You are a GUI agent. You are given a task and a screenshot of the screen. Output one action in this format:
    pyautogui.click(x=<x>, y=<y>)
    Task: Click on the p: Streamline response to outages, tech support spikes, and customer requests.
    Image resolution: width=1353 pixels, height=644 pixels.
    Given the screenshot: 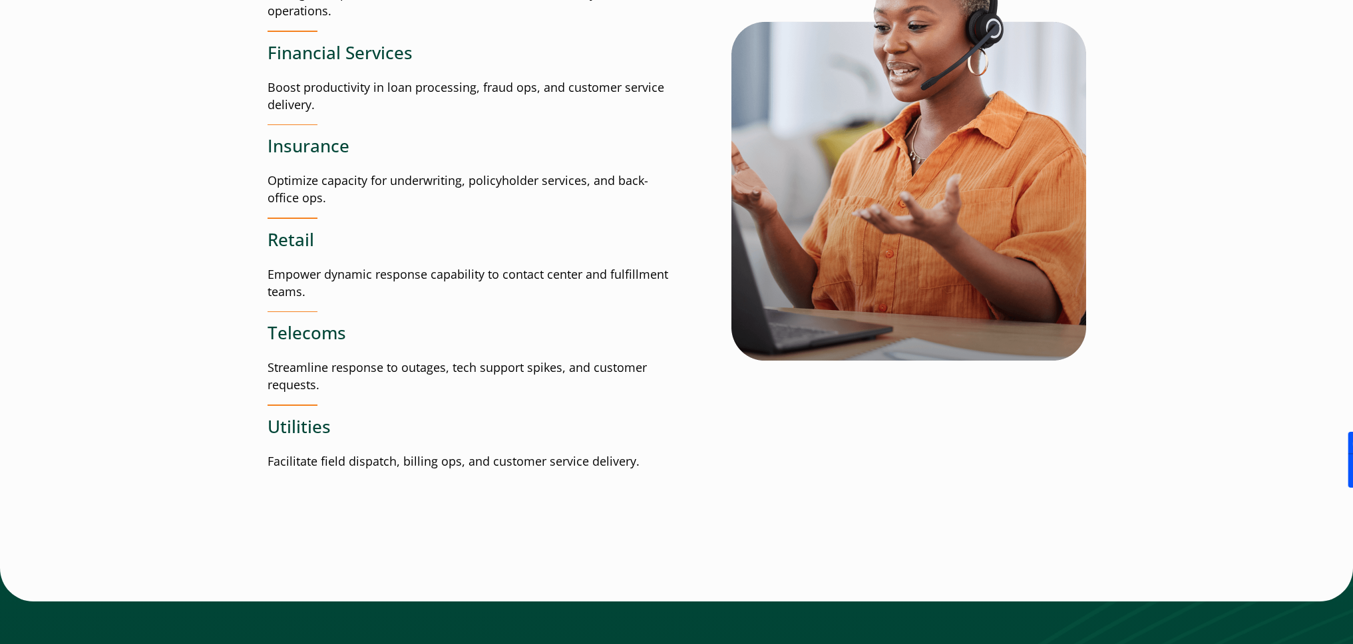 What is the action you would take?
    pyautogui.click(x=472, y=377)
    